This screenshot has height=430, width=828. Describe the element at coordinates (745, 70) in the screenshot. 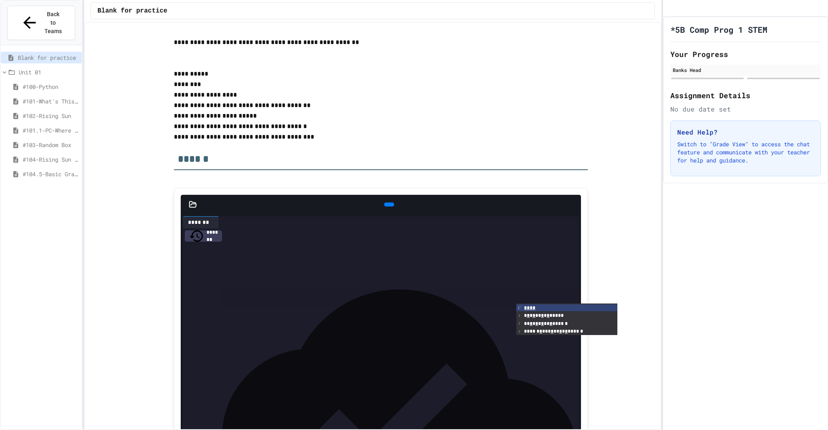

I see `div: Banks Head` at that location.